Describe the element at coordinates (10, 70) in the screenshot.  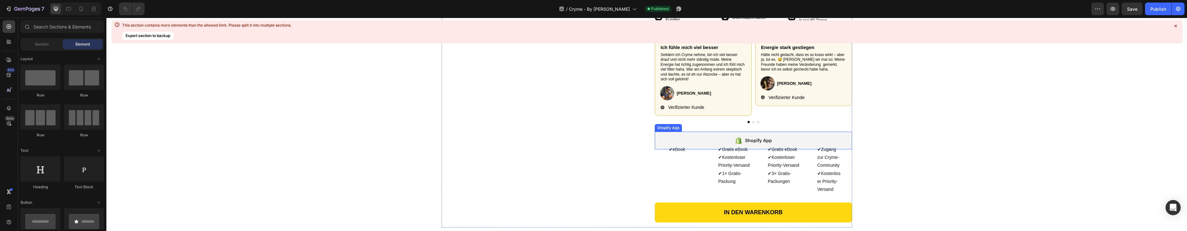
I see `div: 450` at that location.